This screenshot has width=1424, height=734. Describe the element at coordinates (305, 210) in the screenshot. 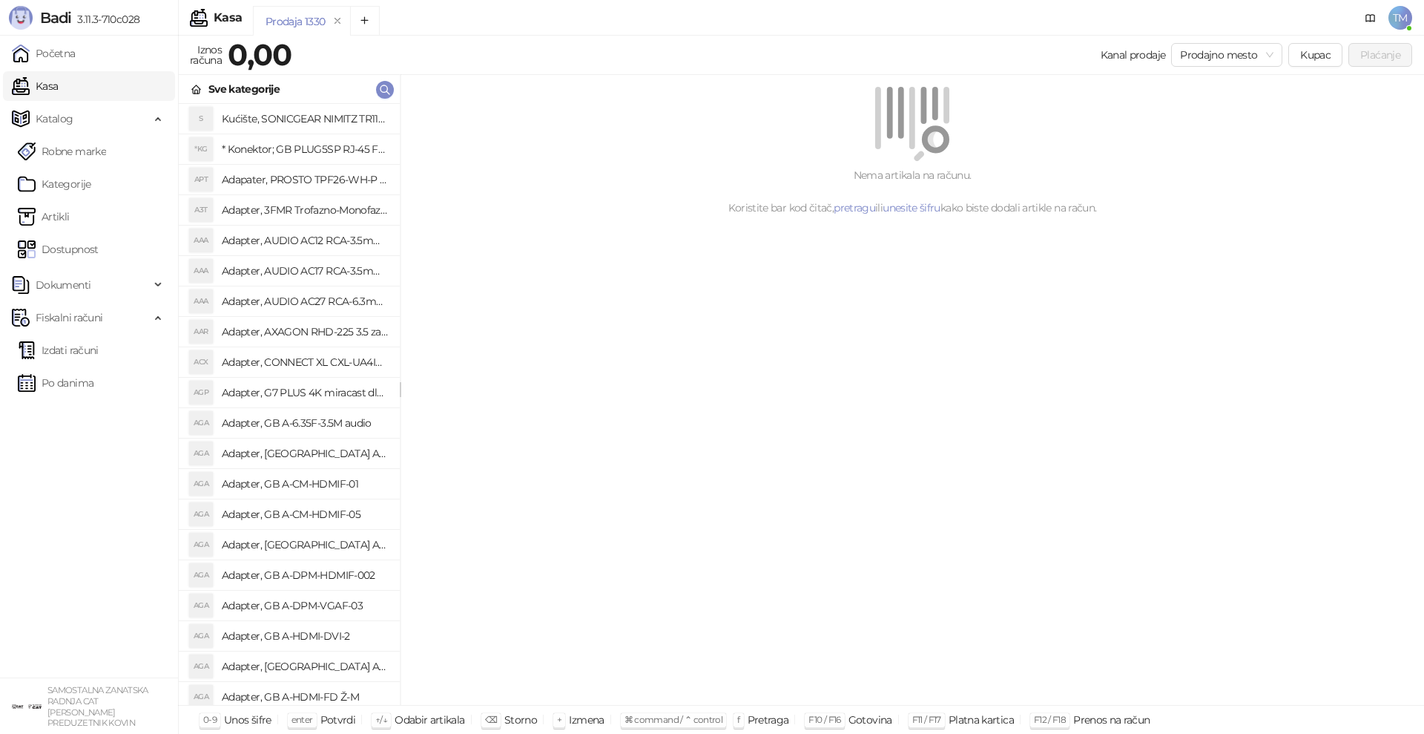

I see `h4: Adapter, 3FMR Trofazno-Monofazni` at that location.